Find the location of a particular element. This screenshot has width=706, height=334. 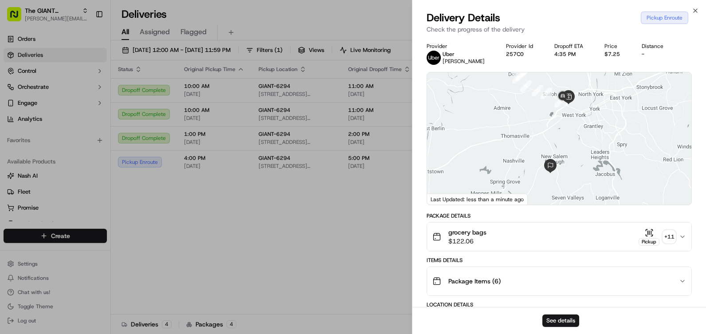

img: Nash is located at coordinates (18, 18).